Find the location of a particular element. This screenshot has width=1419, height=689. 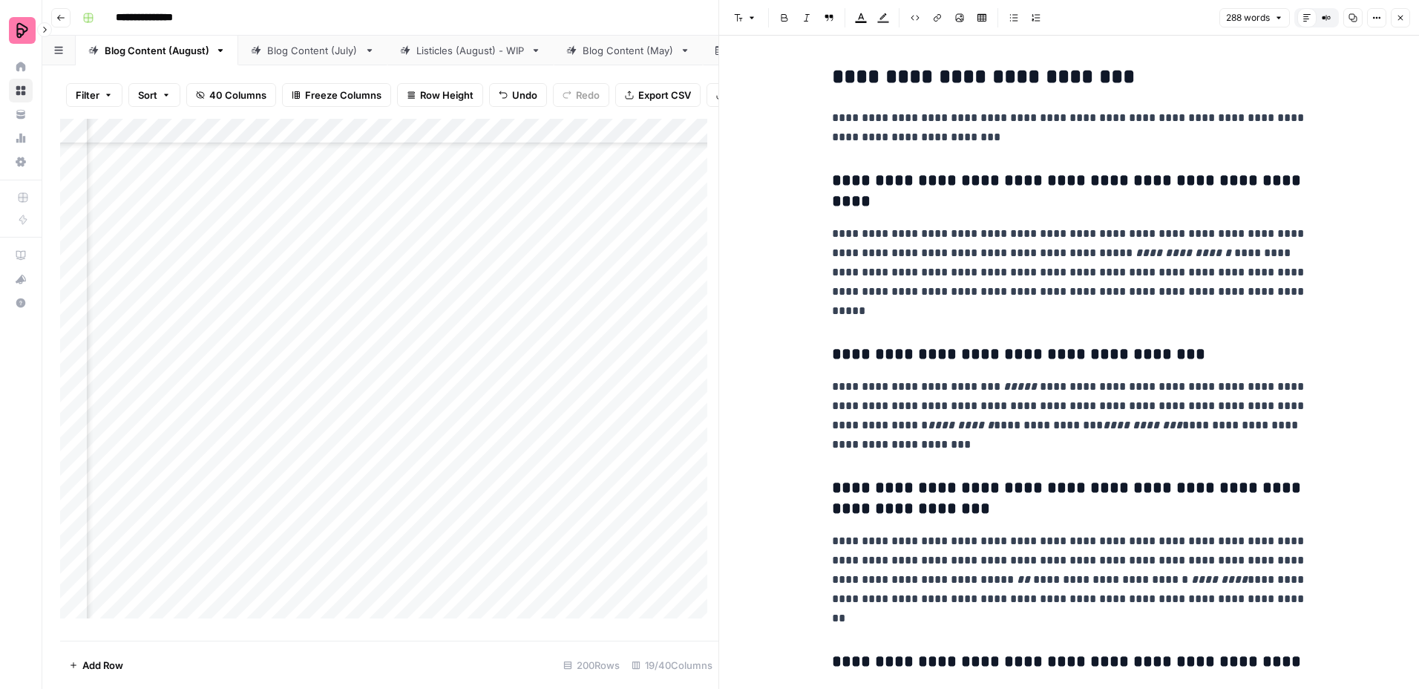

button: What's new? is located at coordinates (21, 279).